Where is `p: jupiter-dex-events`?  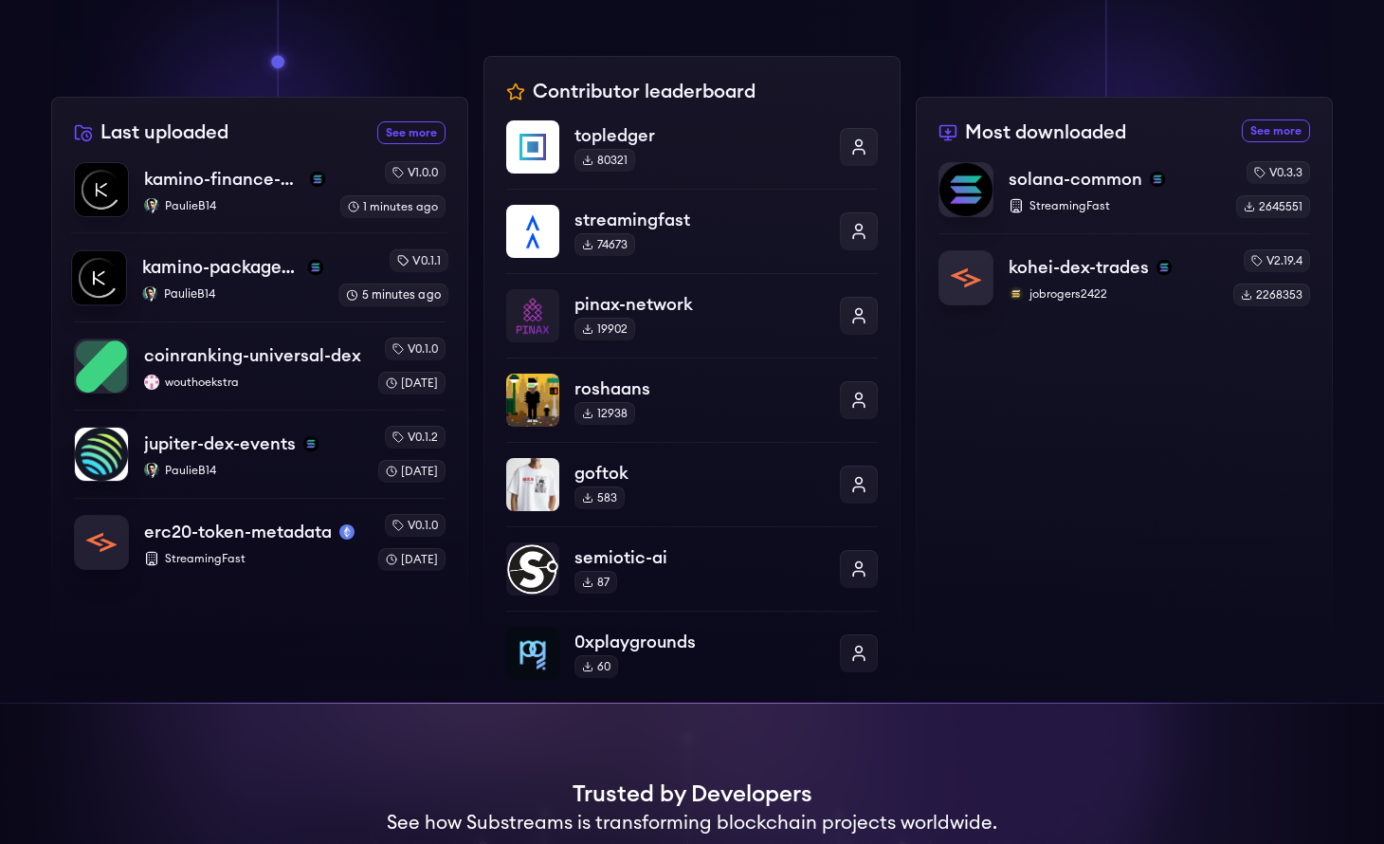 p: jupiter-dex-events is located at coordinates (220, 444).